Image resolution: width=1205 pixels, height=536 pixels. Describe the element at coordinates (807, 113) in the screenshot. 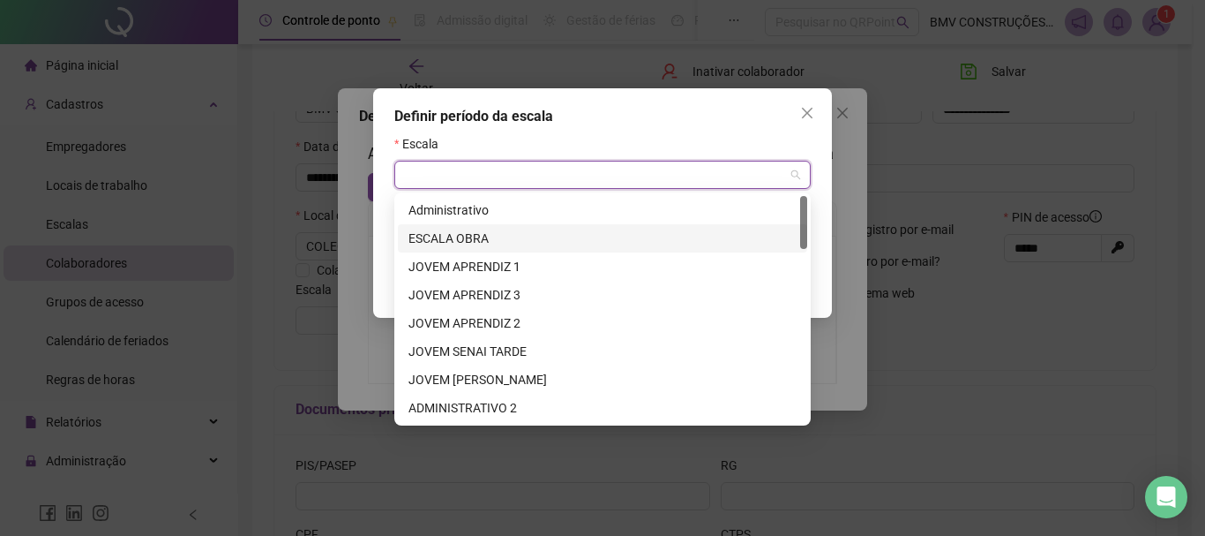

I see `button: Close` at that location.